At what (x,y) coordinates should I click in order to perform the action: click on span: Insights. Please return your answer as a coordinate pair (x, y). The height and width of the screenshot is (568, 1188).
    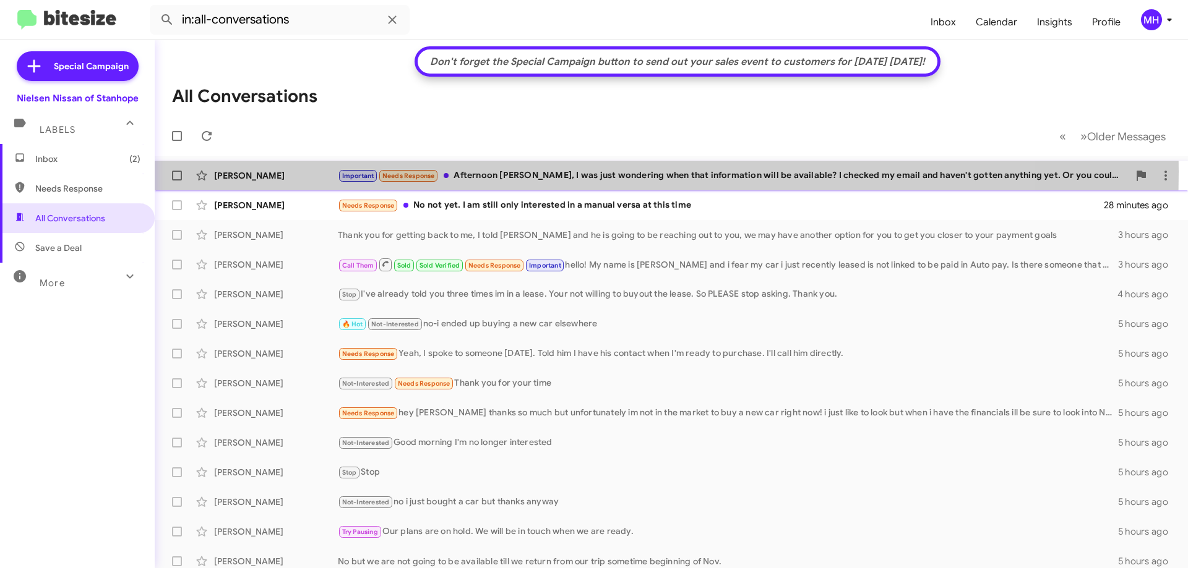
    Looking at the image, I should click on (1054, 22).